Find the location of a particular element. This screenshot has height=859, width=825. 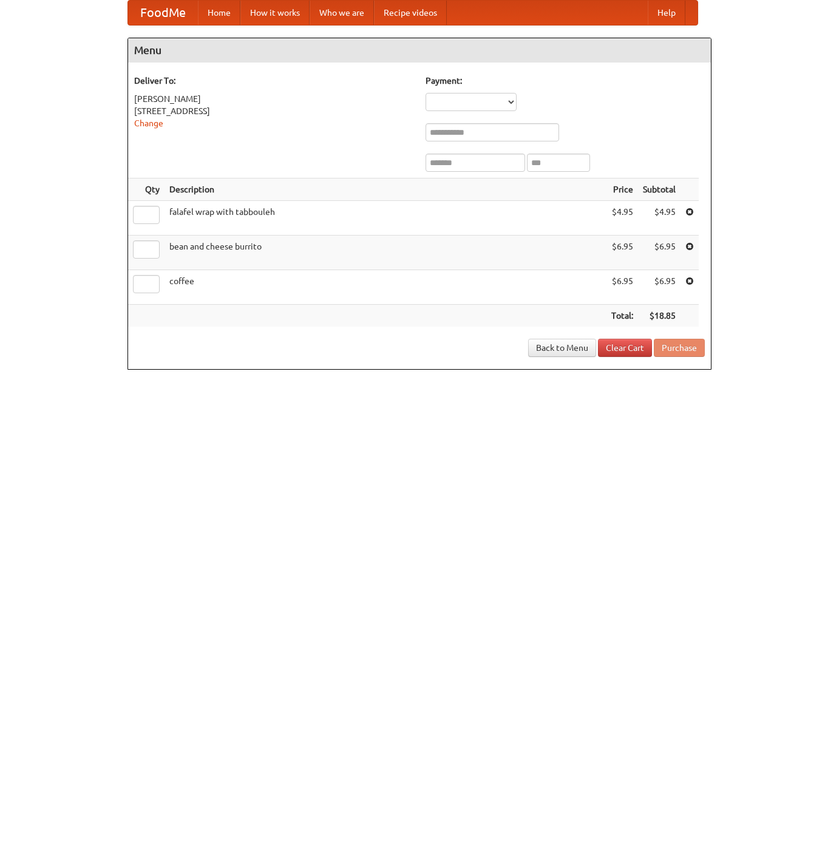

th: Qty is located at coordinates (146, 189).